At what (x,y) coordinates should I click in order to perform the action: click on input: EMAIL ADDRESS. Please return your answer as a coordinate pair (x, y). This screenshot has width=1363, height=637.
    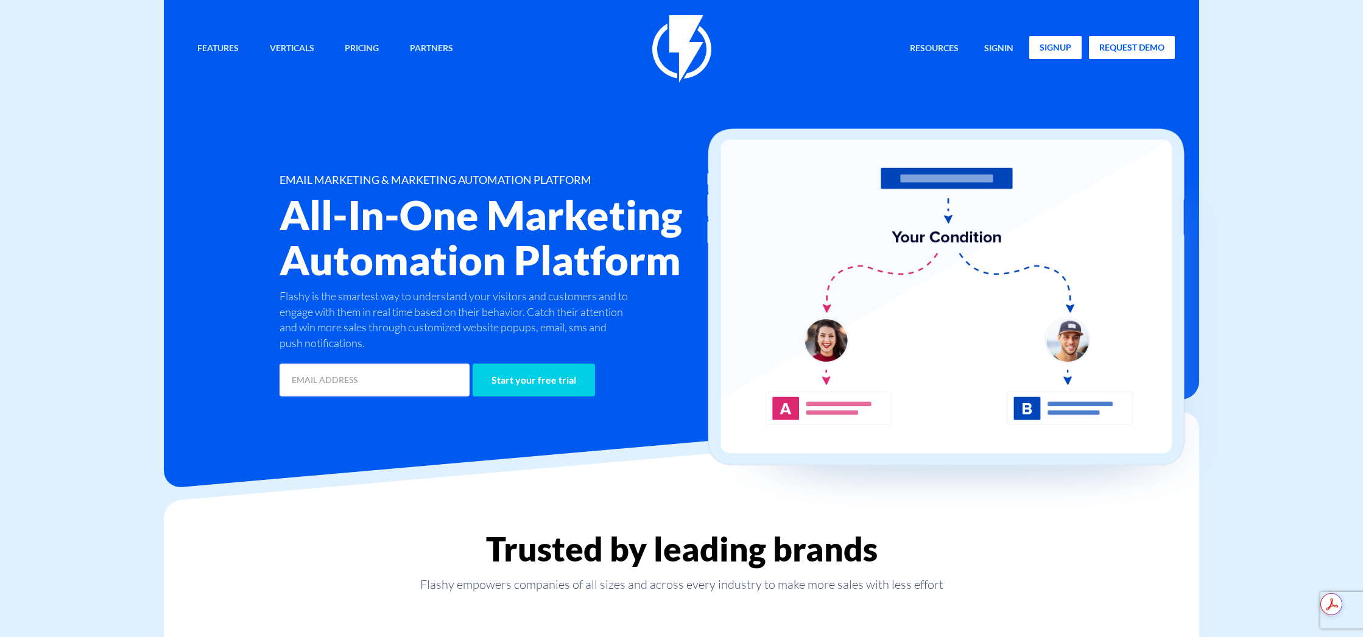
    Looking at the image, I should click on (374, 380).